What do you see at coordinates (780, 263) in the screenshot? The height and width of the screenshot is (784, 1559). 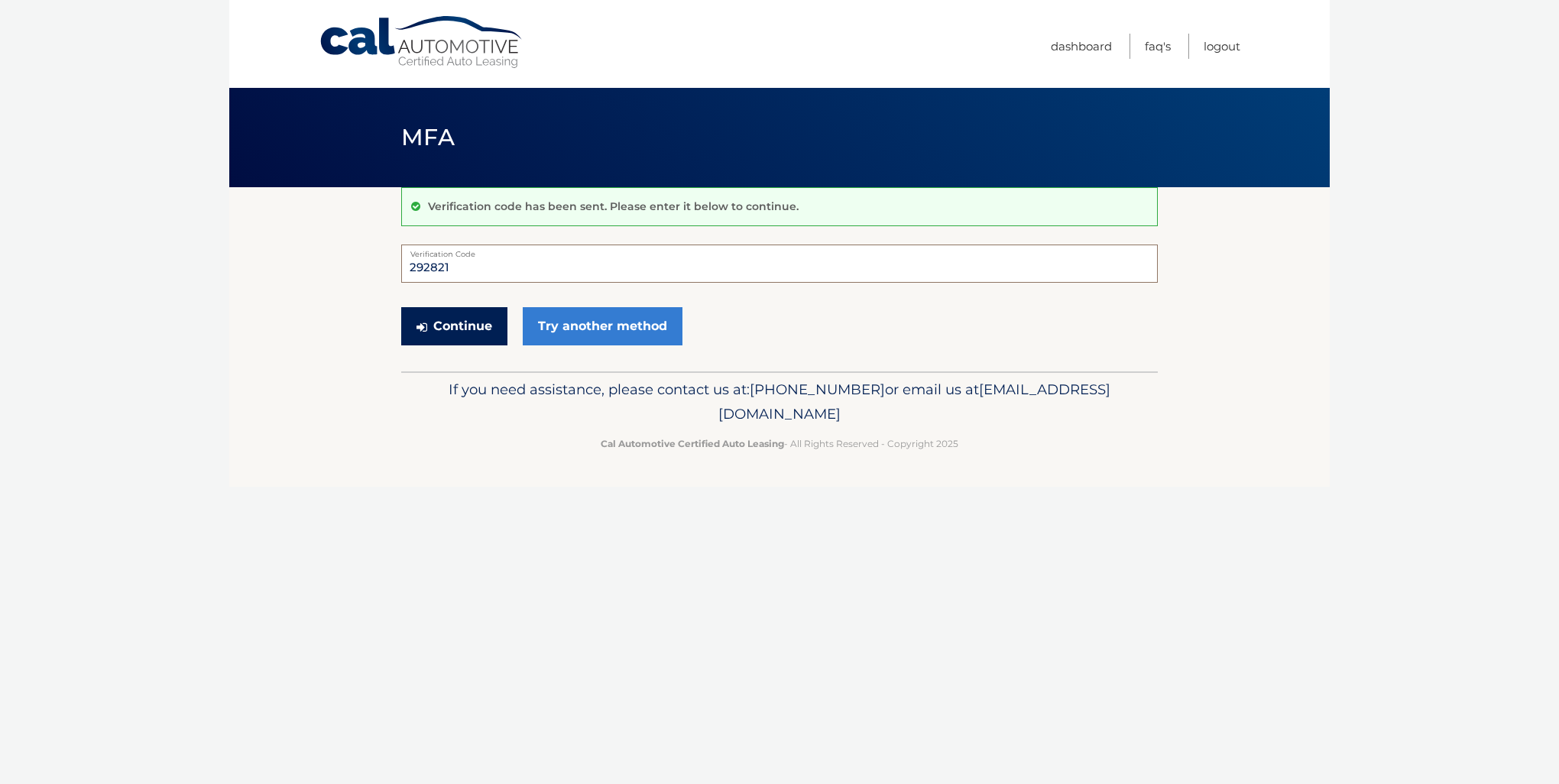 I see `input: Verification Code` at bounding box center [780, 263].